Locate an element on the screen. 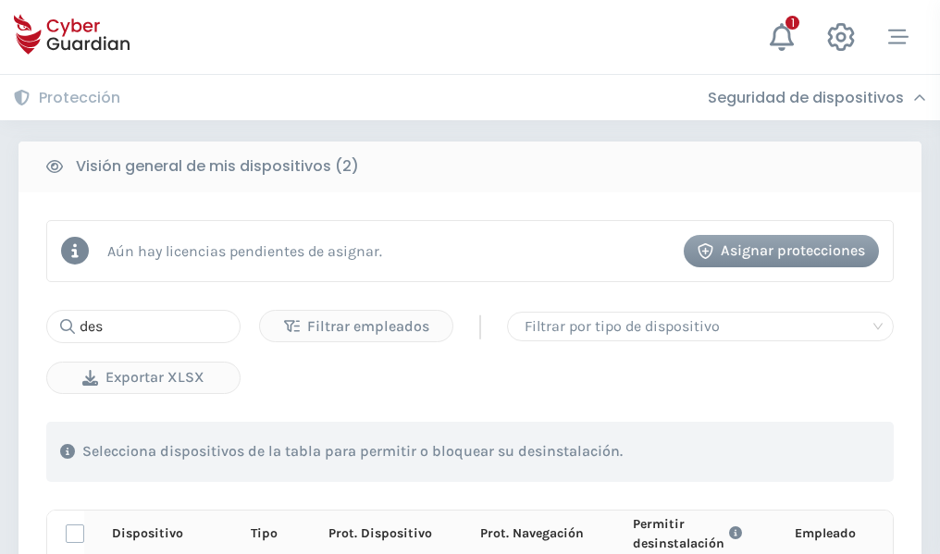 The width and height of the screenshot is (940, 554). div: Asignar protecciones is located at coordinates (781, 251).